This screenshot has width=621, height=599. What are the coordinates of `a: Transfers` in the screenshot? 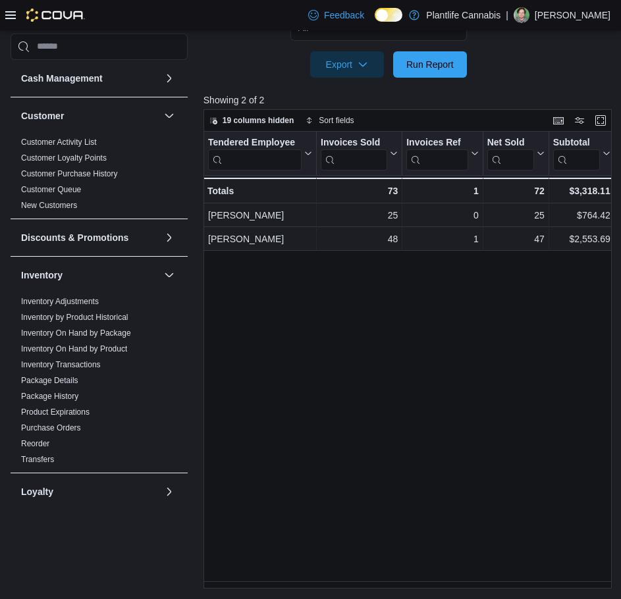 It's located at (38, 459).